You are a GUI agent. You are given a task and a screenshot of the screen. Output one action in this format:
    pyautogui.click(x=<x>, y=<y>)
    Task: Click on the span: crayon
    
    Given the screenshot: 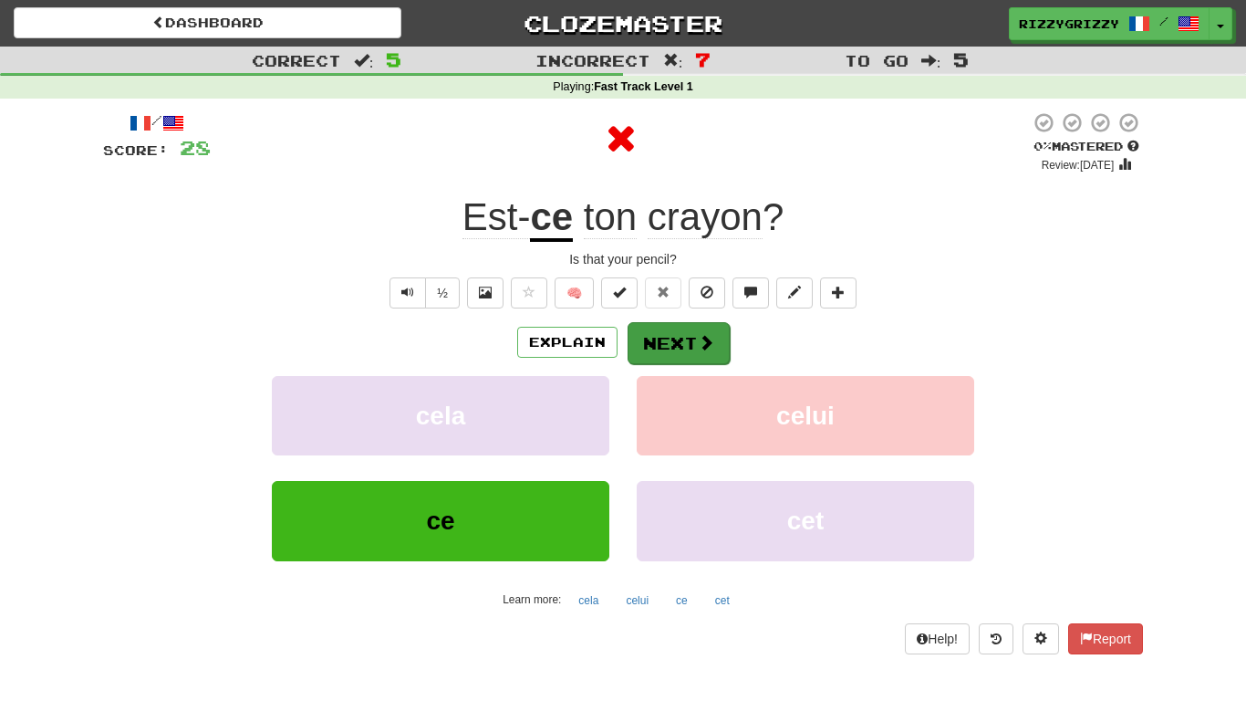 What is the action you would take?
    pyautogui.click(x=705, y=217)
    